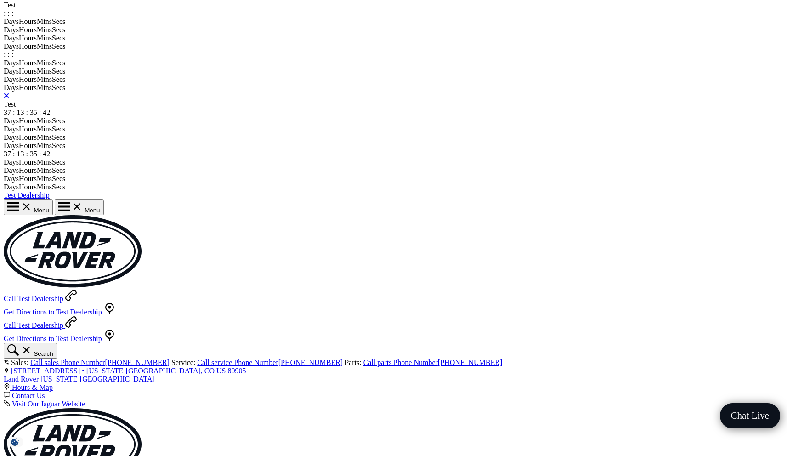 The height and width of the screenshot is (456, 787). Describe the element at coordinates (53, 338) in the screenshot. I see `span: Get Directions to Test Dealership` at that location.